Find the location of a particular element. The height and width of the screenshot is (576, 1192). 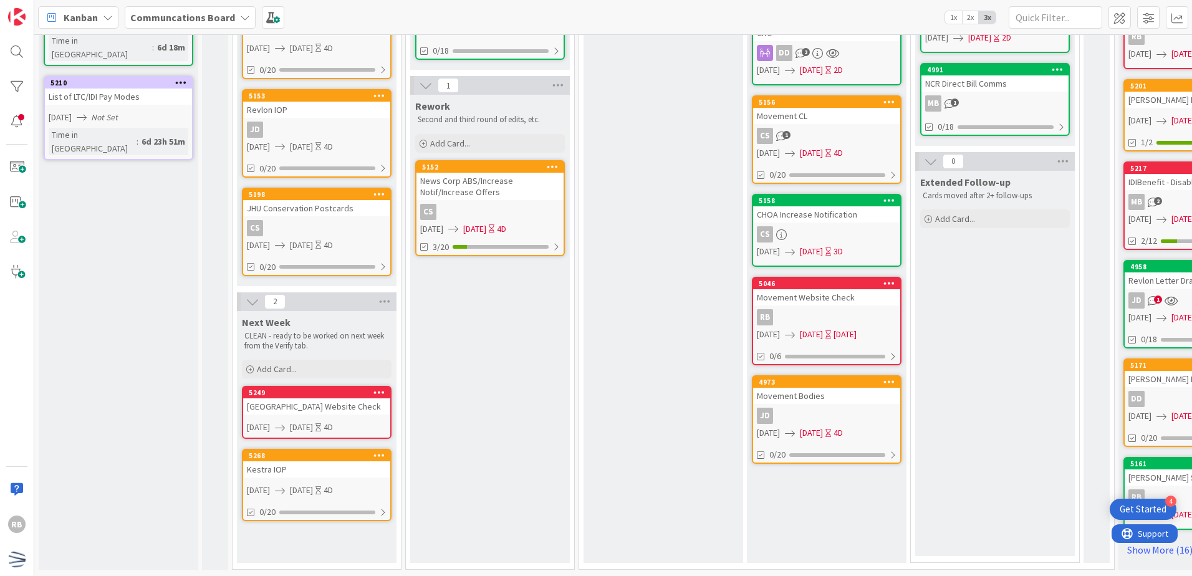

p: Cards moved after 2+ follow-ups is located at coordinates (995, 196).